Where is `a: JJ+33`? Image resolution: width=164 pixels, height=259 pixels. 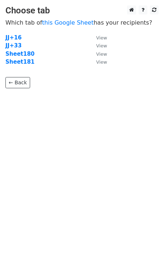 a: JJ+33 is located at coordinates (13, 46).